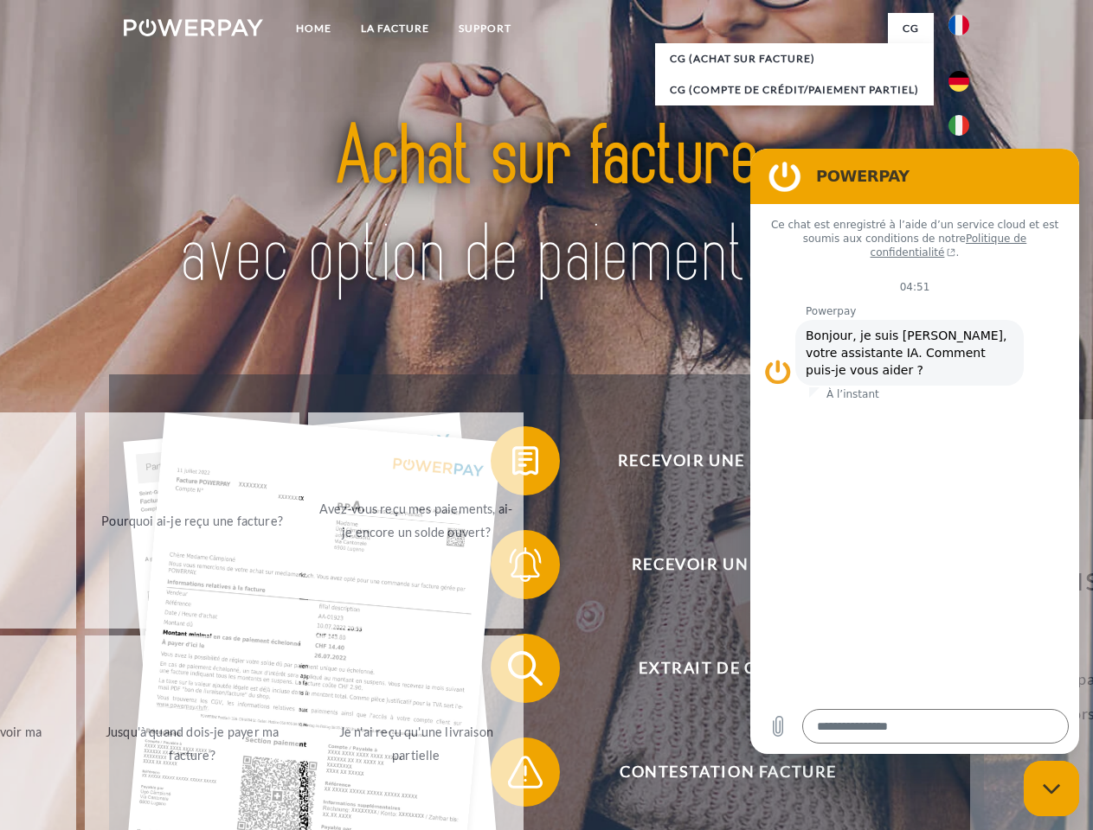  Describe the element at coordinates (192, 163) in the screenshot. I see `p: Powerpay` at that location.